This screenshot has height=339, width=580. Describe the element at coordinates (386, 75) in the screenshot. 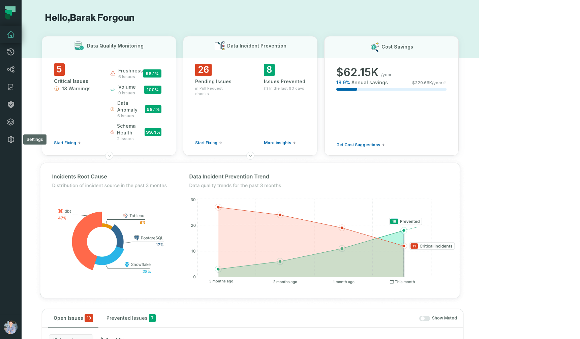

I see `span: /year` at that location.